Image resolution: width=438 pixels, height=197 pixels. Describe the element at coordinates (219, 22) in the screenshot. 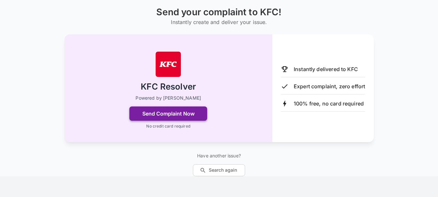

I see `h6: Instantly create and deliver your issue.` at that location.